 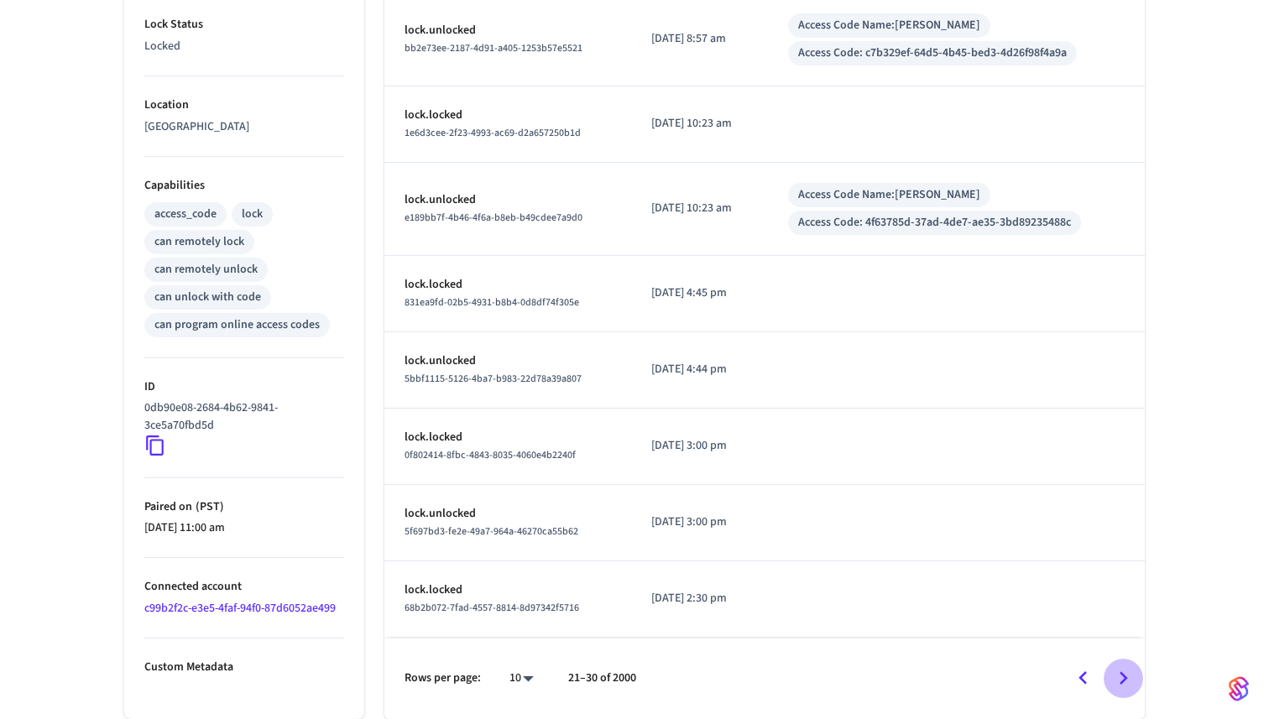 What do you see at coordinates (185, 214) in the screenshot?
I see `div: access_code` at bounding box center [185, 214].